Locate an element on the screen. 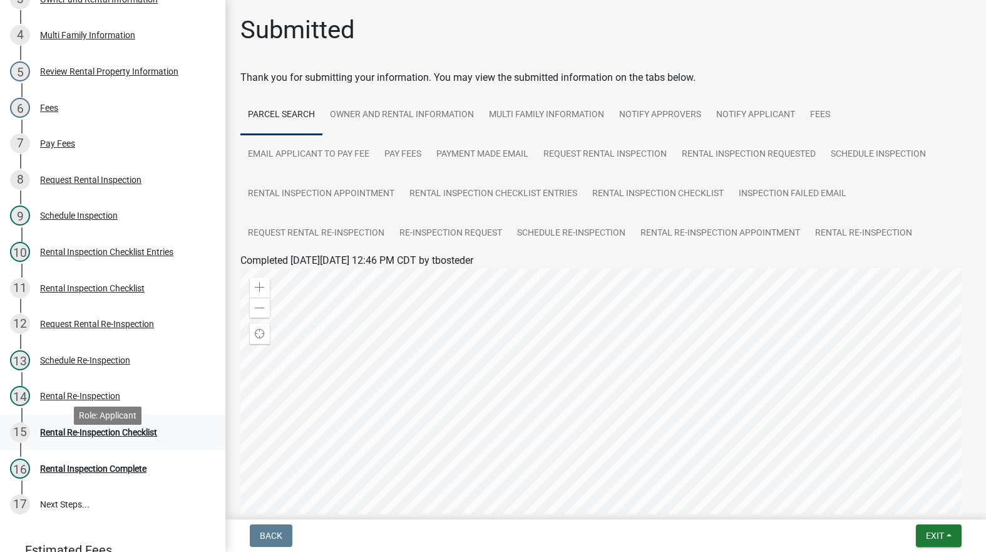 The image size is (986, 552). div: Request Rental Inspection is located at coordinates (91, 180).